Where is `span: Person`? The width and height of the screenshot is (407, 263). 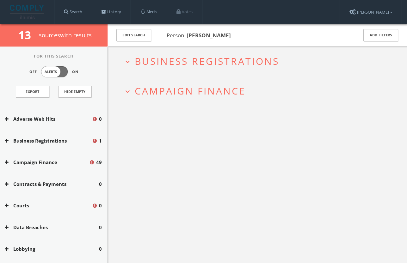
span: Person is located at coordinates (199, 35).